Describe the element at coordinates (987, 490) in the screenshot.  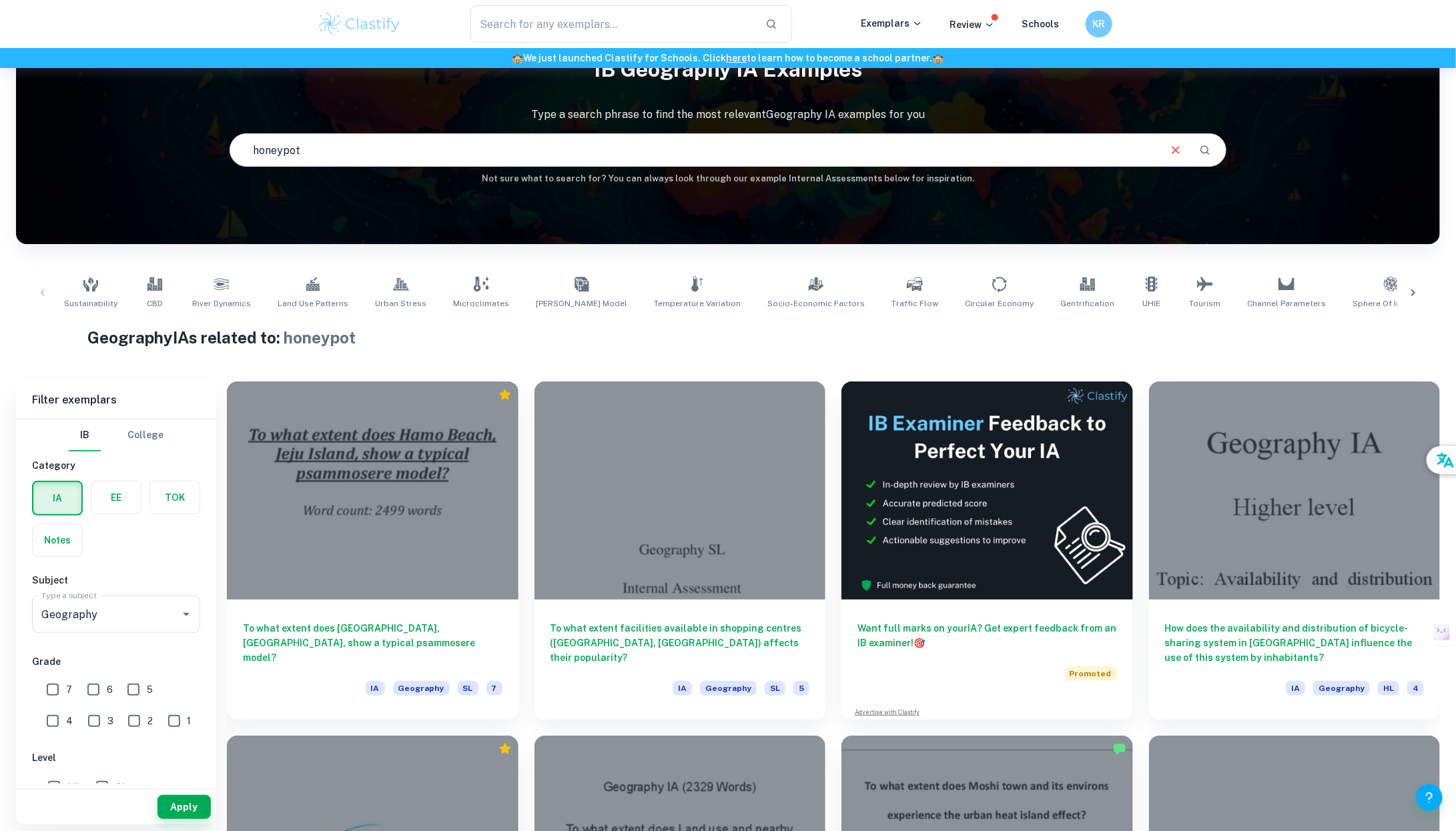
I see `img: Thumbnail` at that location.